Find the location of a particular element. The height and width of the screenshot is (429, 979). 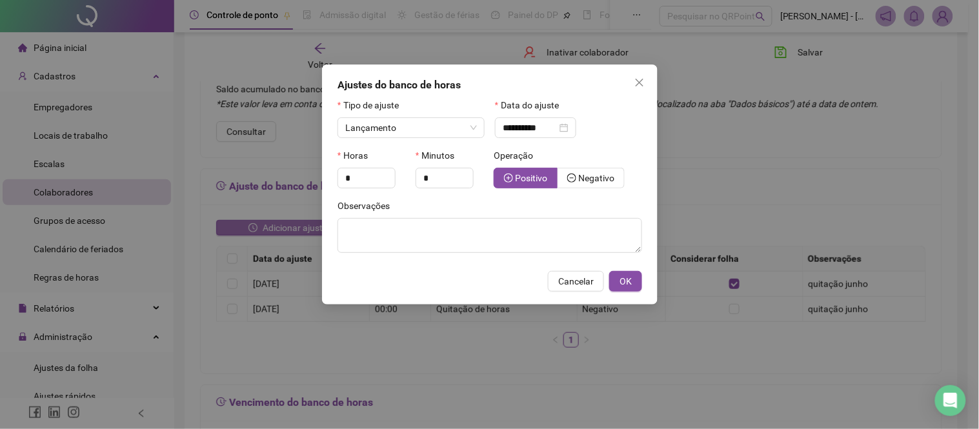

span: Positivo is located at coordinates (531, 178).